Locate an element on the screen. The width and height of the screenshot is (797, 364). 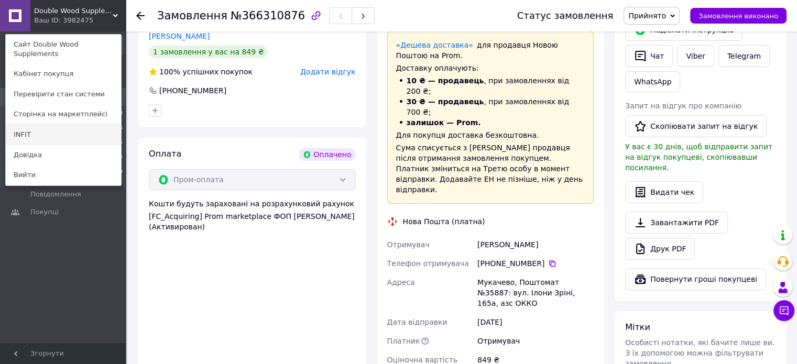
button: Скопіювати запит на відгук is located at coordinates (696, 126).